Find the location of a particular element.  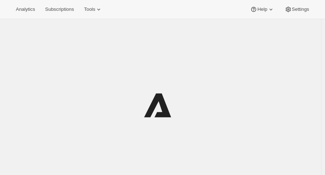

button: Subscriptions is located at coordinates (59, 9).